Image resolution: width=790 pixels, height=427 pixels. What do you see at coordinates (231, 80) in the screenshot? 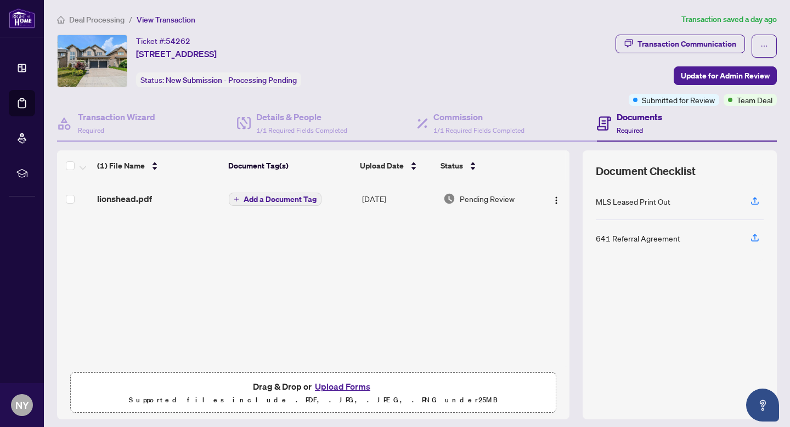
I see `span: New Submission - Processing Pending` at bounding box center [231, 80].